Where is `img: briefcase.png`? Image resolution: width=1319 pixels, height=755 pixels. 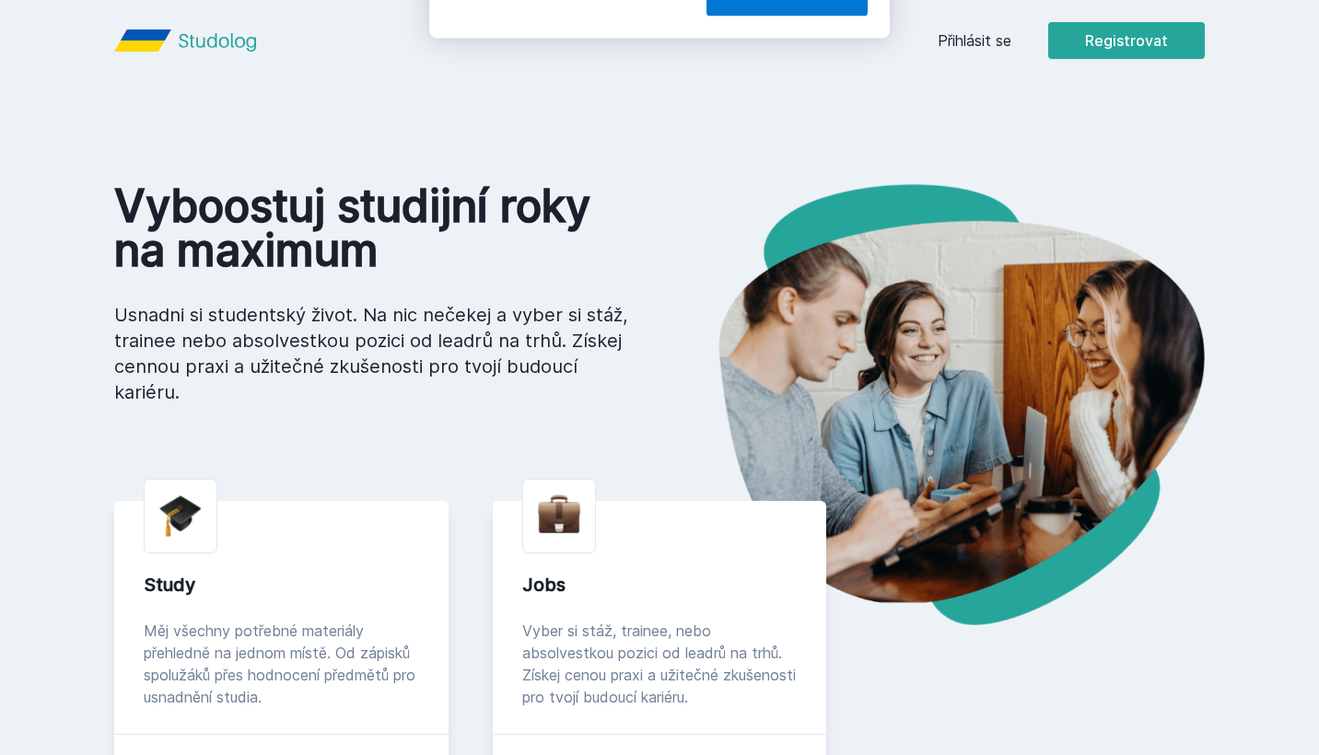
img: briefcase.png is located at coordinates (559, 514).